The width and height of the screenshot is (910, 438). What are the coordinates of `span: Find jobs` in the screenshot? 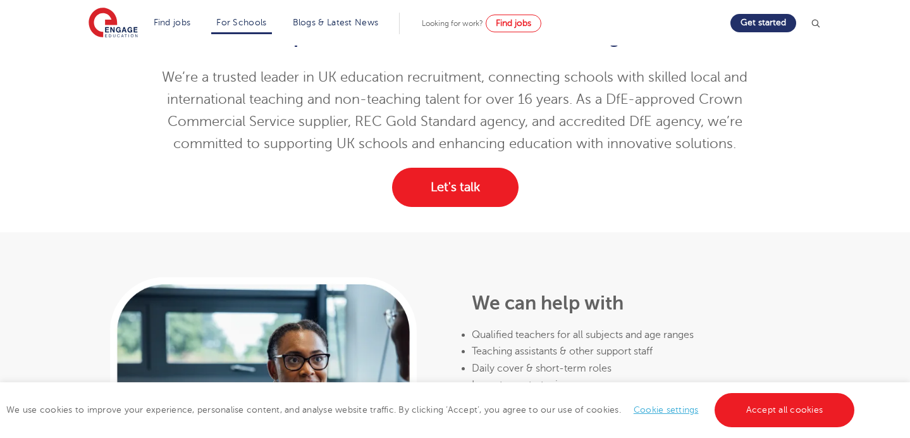 It's located at (514, 23).